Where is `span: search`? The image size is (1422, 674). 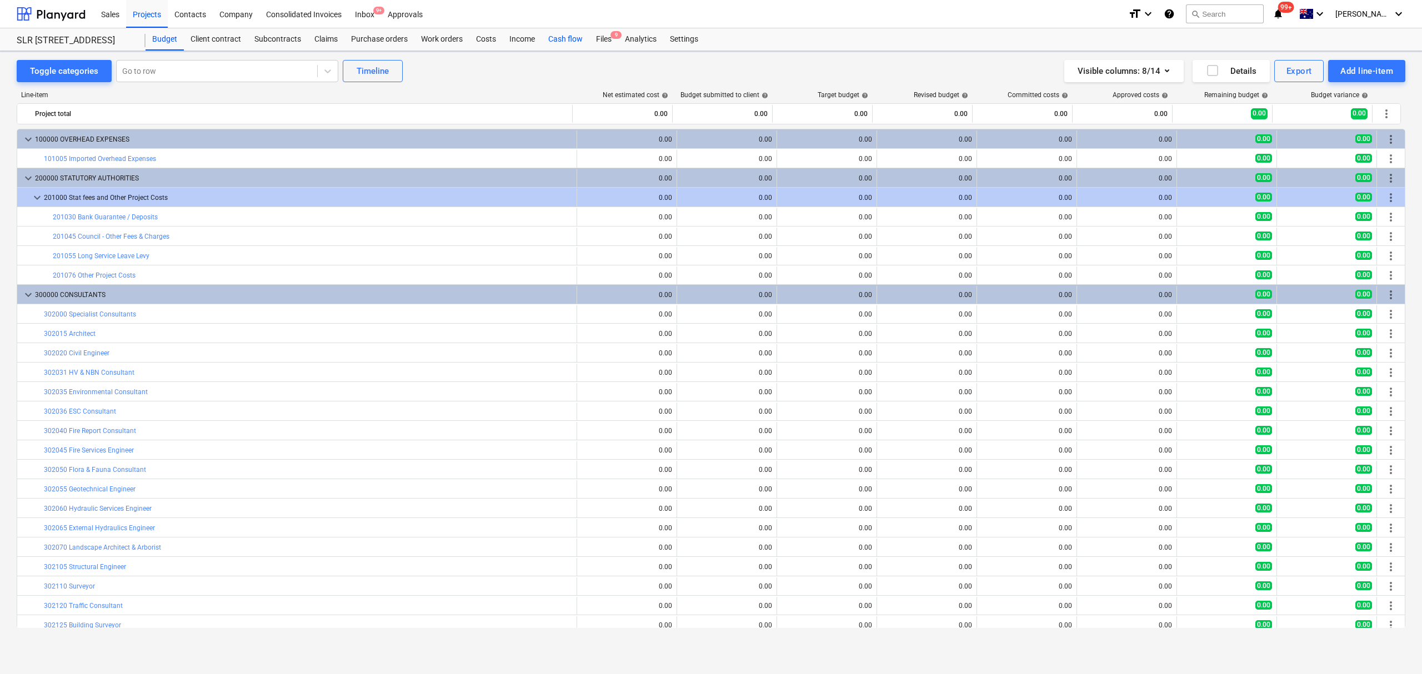 span: search is located at coordinates (1195, 14).